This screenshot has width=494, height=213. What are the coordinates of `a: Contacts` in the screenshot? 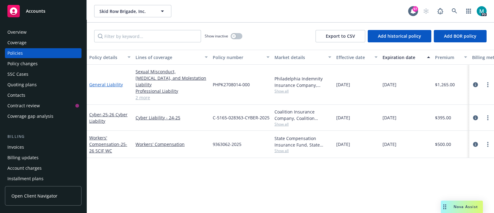 It's located at (43, 95).